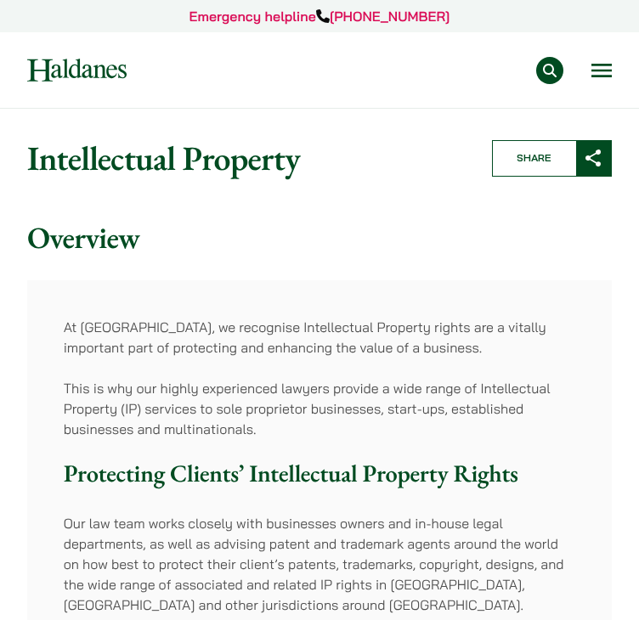 This screenshot has width=639, height=620. I want to click on h1: Intellectual Property, so click(246, 158).